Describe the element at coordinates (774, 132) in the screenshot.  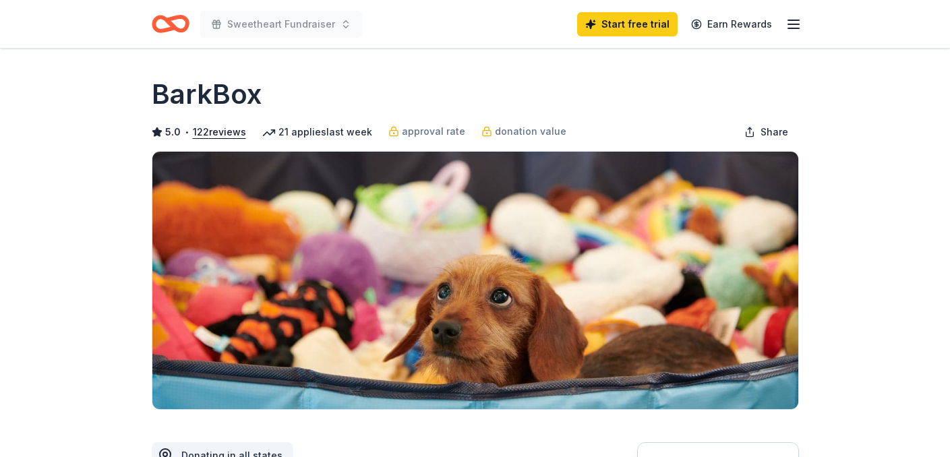
I see `span: Share` at that location.